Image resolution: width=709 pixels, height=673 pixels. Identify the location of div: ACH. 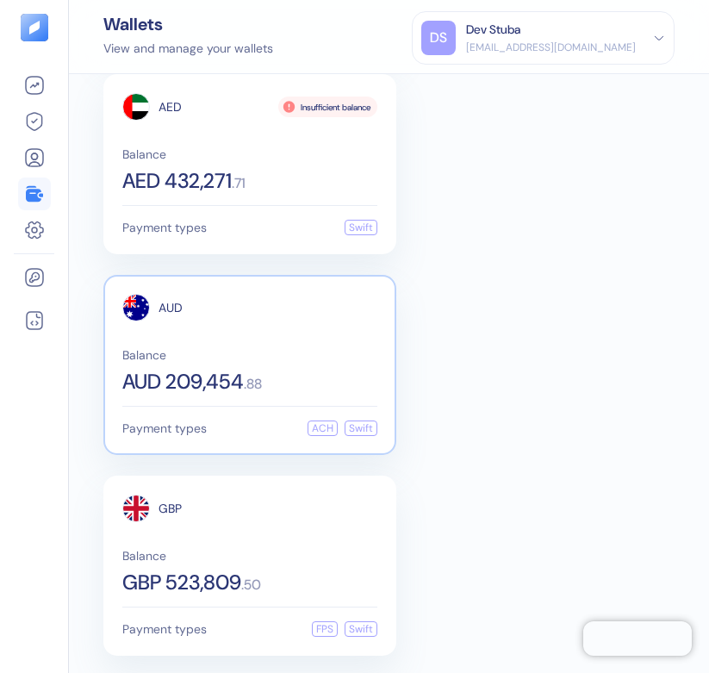
(322, 428).